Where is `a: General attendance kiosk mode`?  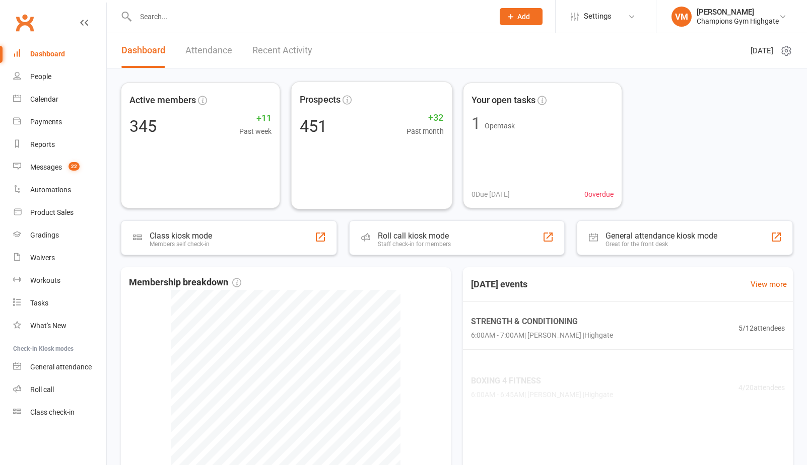 a: General attendance kiosk mode is located at coordinates (59, 367).